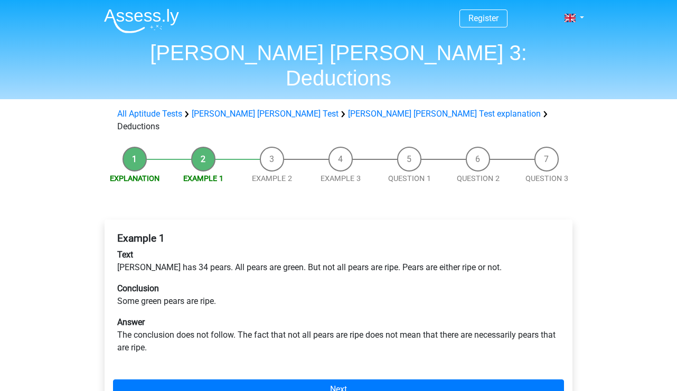 Image resolution: width=677 pixels, height=391 pixels. What do you see at coordinates (272, 178) in the screenshot?
I see `a: Example 2` at bounding box center [272, 178].